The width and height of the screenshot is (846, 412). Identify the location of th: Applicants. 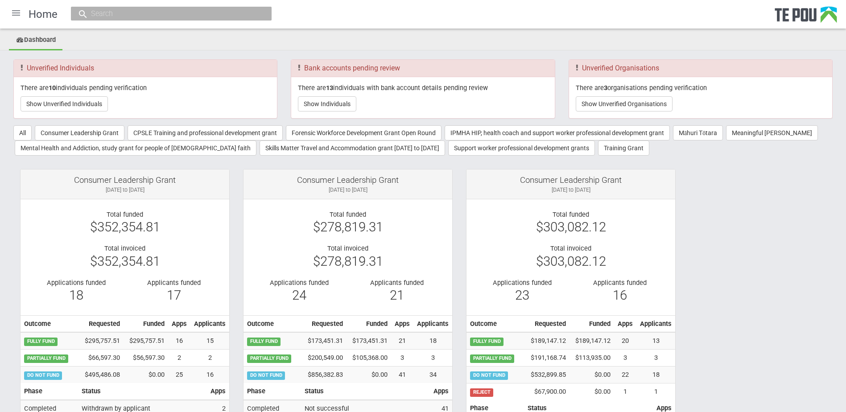
(210, 324).